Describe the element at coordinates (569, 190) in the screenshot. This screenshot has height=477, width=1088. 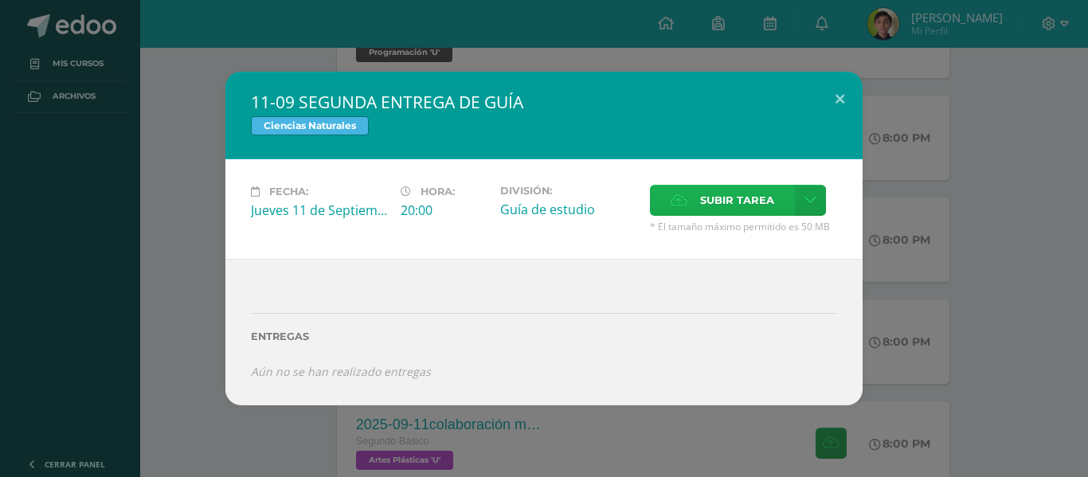
I see `label: División:` at that location.